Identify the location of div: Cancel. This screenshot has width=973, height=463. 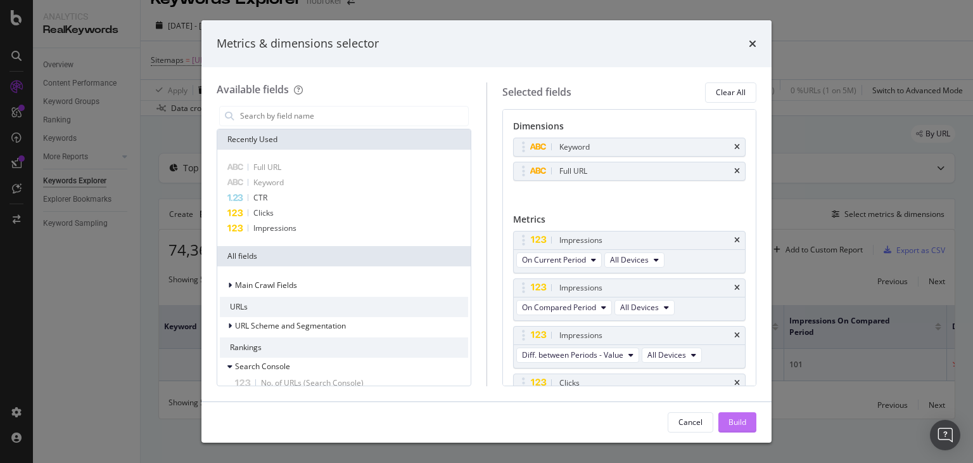
(691, 421).